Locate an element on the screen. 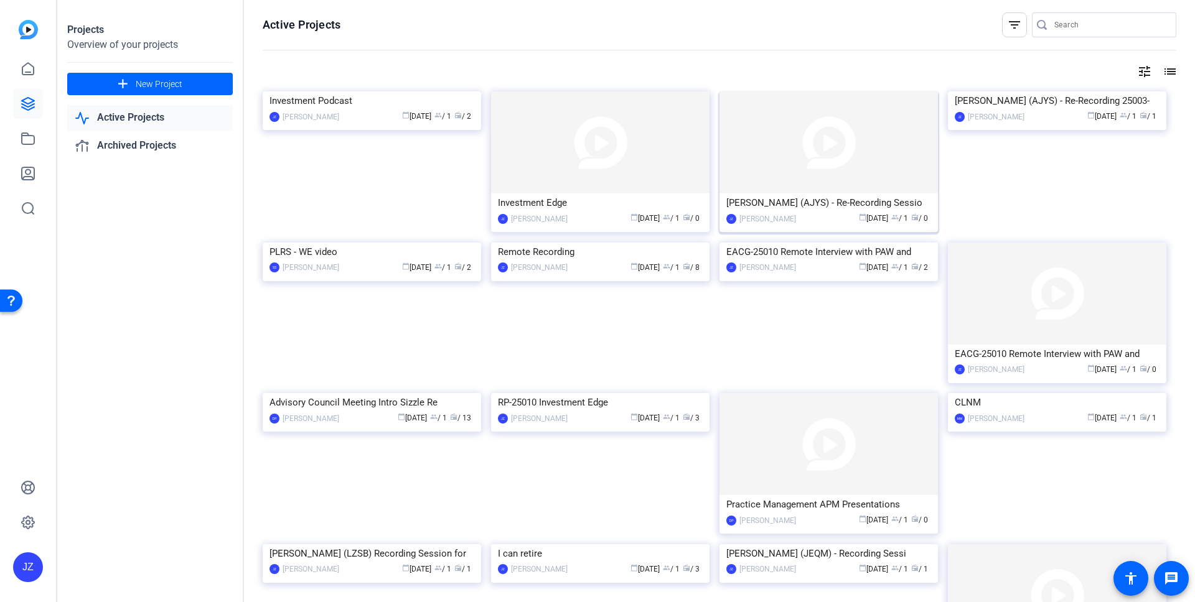 This screenshot has width=1195, height=602. input: Search is located at coordinates (1110, 25).